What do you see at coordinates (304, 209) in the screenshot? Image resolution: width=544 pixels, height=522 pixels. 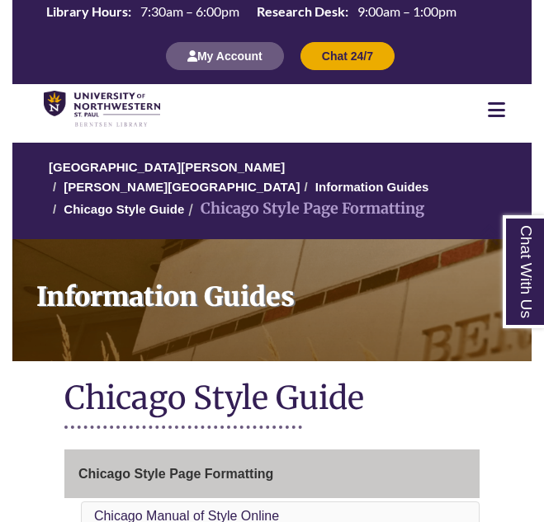 I see `li: Chicago Style Page Formatting` at bounding box center [304, 209].